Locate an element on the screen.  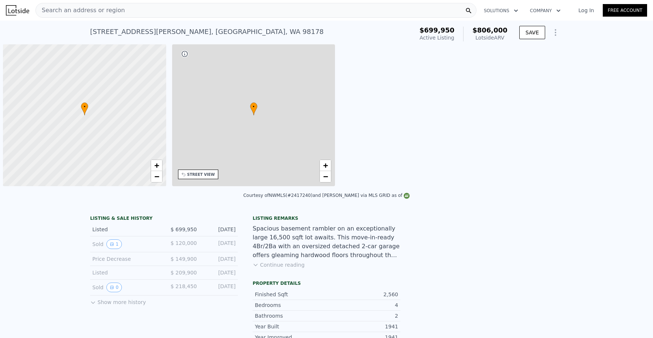
div: Price Decrease is located at coordinates (125, 259).